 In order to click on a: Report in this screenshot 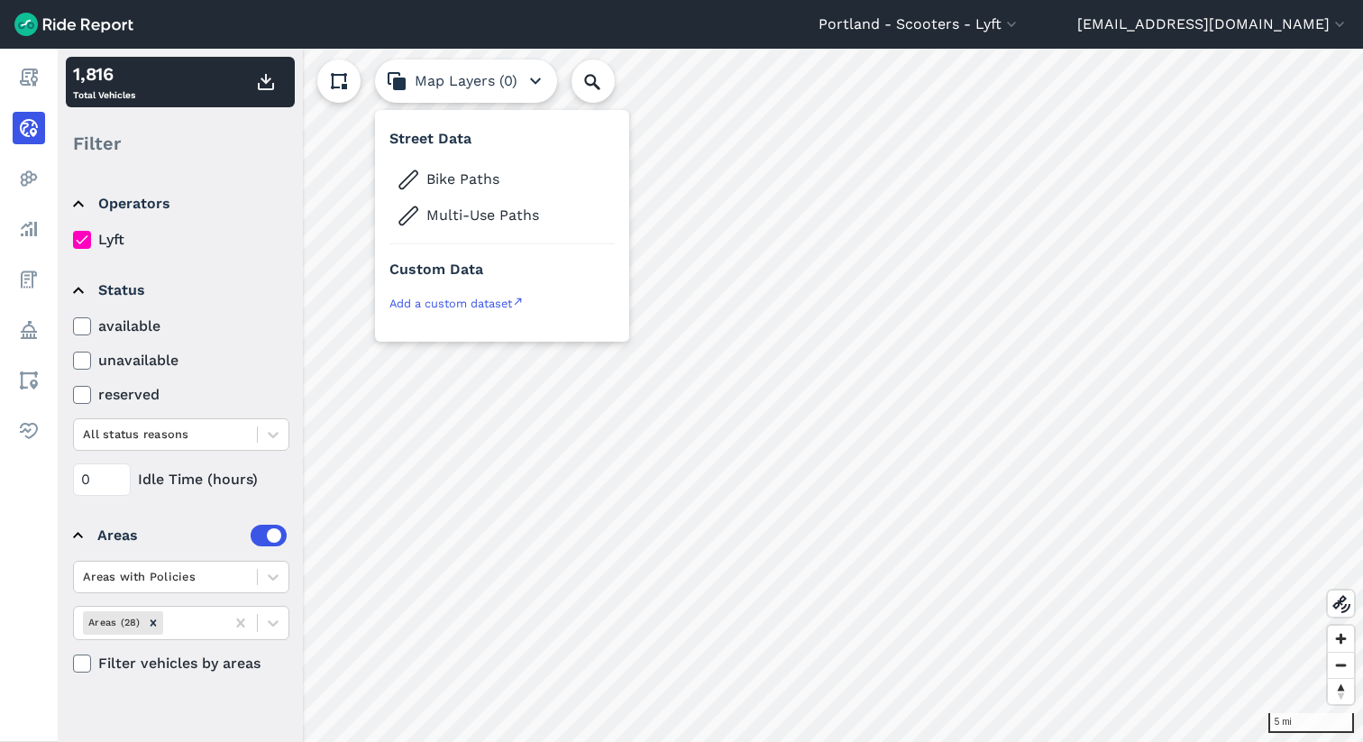, I will do `click(29, 78)`.